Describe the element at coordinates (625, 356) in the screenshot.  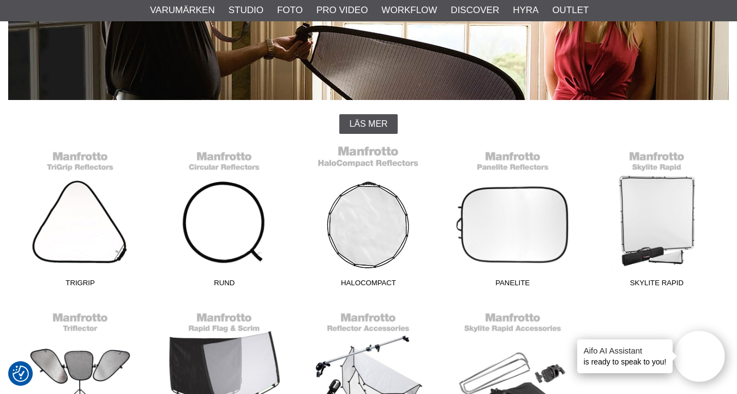
I see `div: is ready to speak to you!` at that location.